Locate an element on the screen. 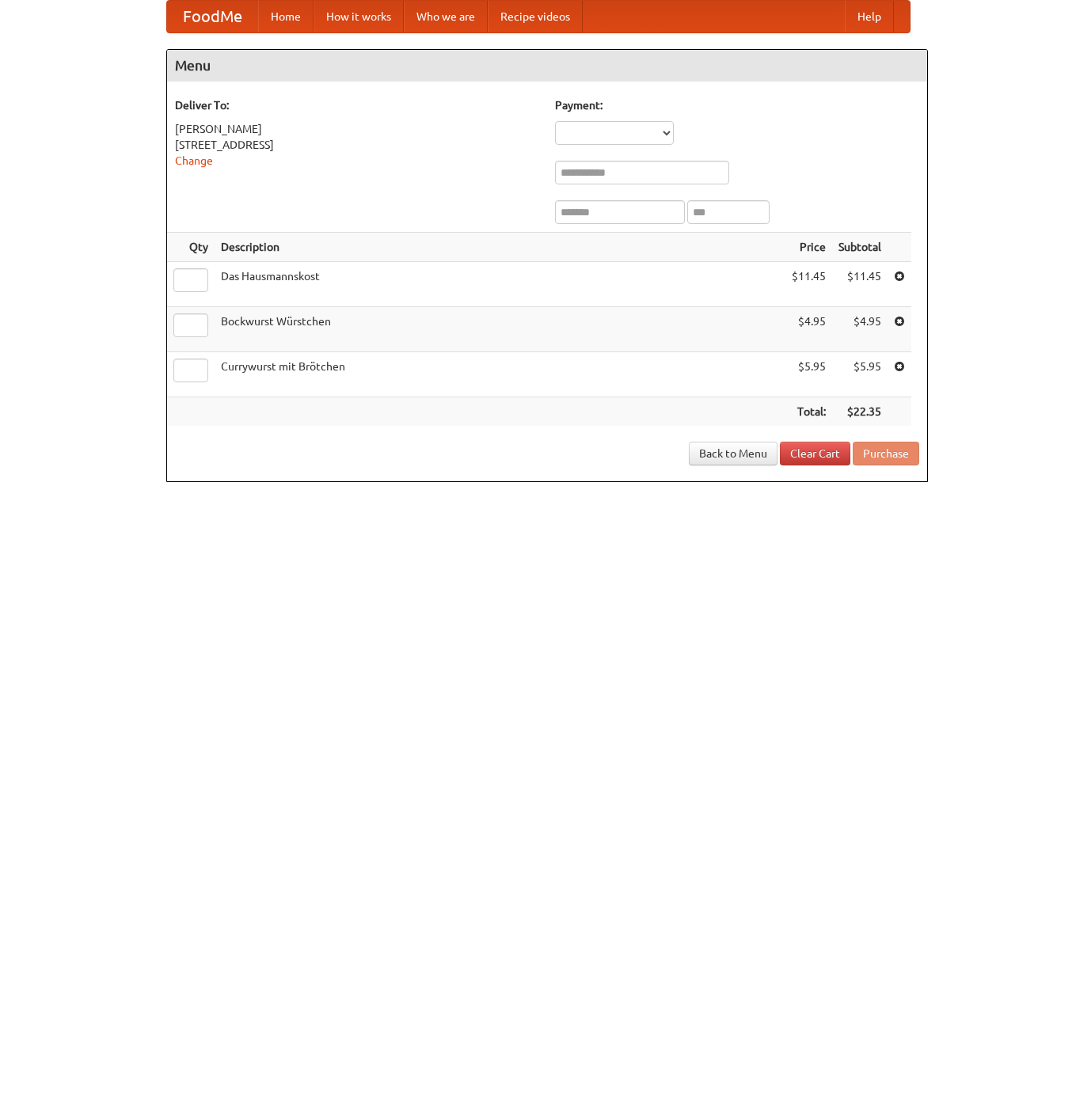 Image resolution: width=1076 pixels, height=1120 pixels. th: Total: is located at coordinates (808, 412).